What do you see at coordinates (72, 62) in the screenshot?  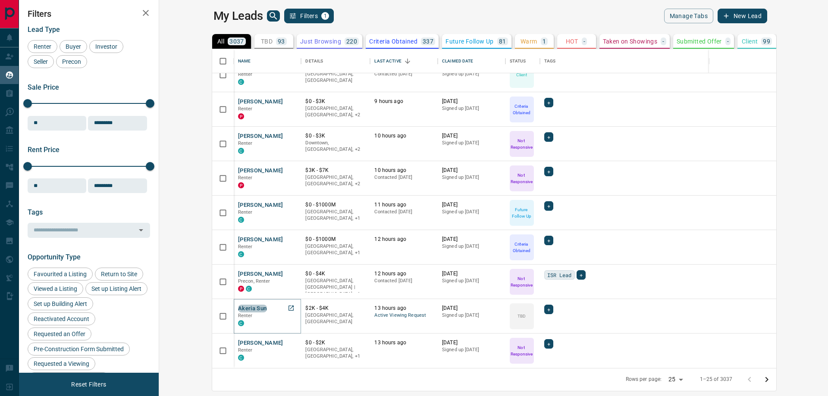 I see `span: Precon` at bounding box center [72, 62].